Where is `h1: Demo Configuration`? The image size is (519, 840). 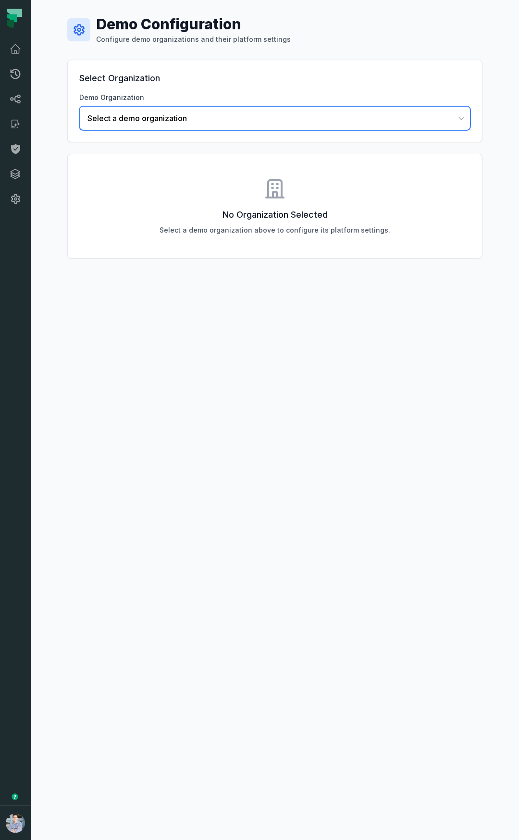
h1: Demo Configuration is located at coordinates (193, 24).